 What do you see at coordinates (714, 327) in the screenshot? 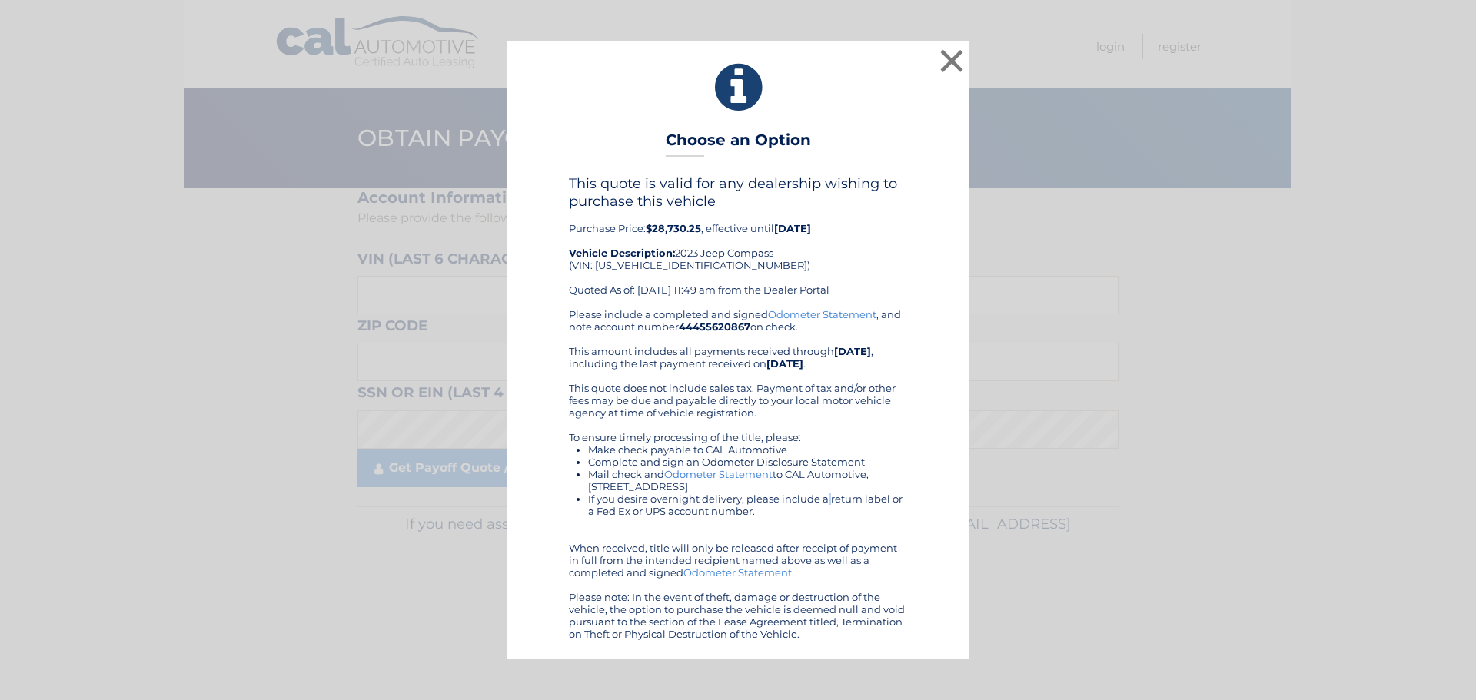
I see `b: 44455620867` at bounding box center [714, 327].